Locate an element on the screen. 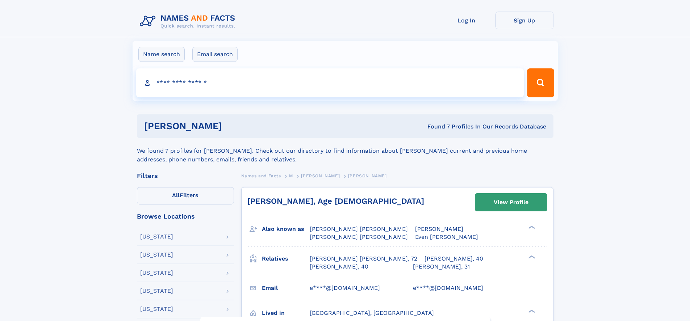 The width and height of the screenshot is (690, 321). label: Filters is located at coordinates (185, 196).